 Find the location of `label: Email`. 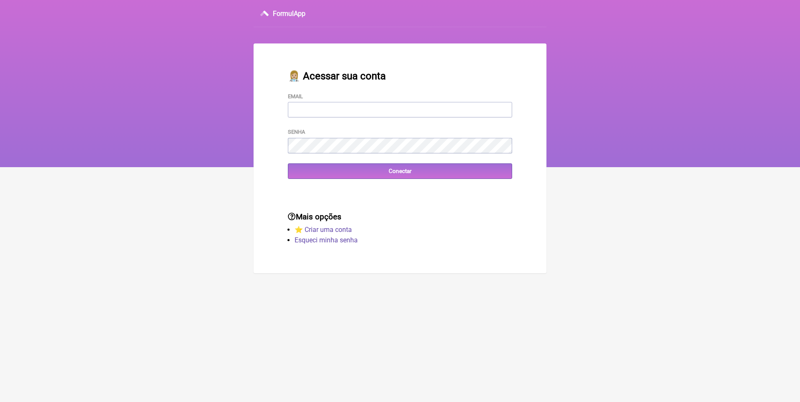

label: Email is located at coordinates (295, 96).